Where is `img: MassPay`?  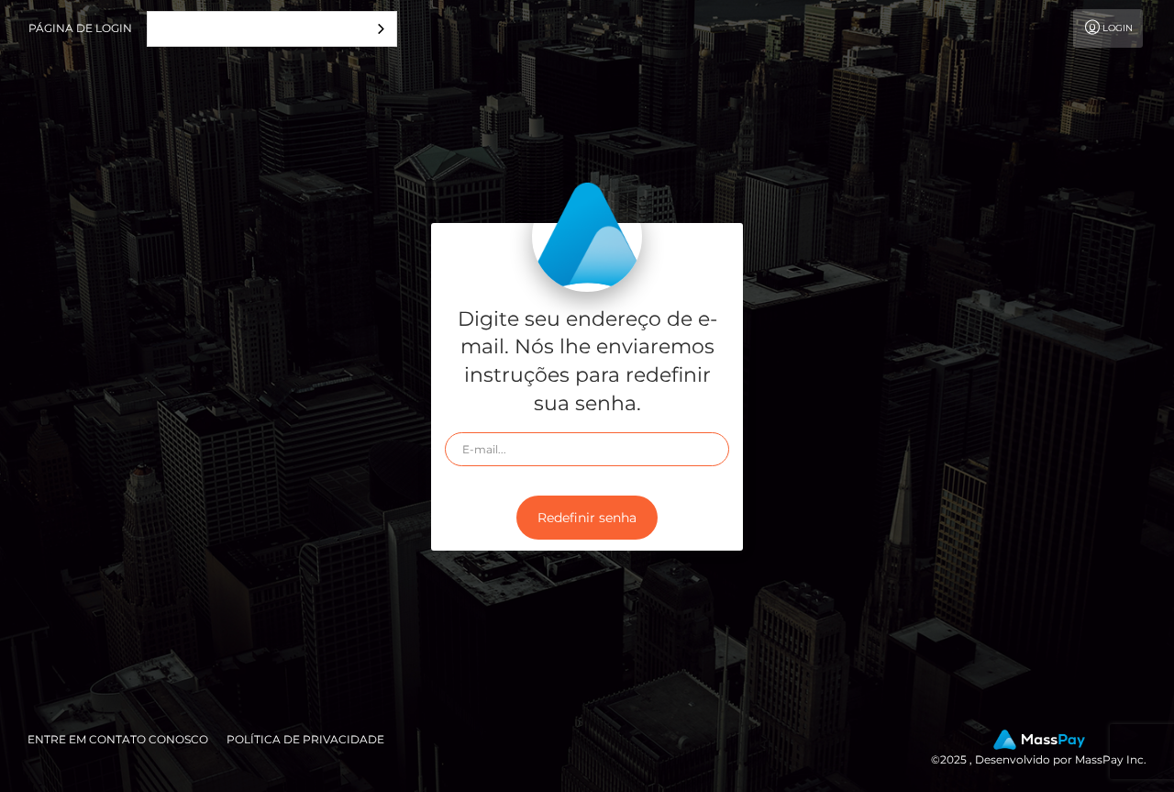 img: MassPay is located at coordinates (1040, 740).